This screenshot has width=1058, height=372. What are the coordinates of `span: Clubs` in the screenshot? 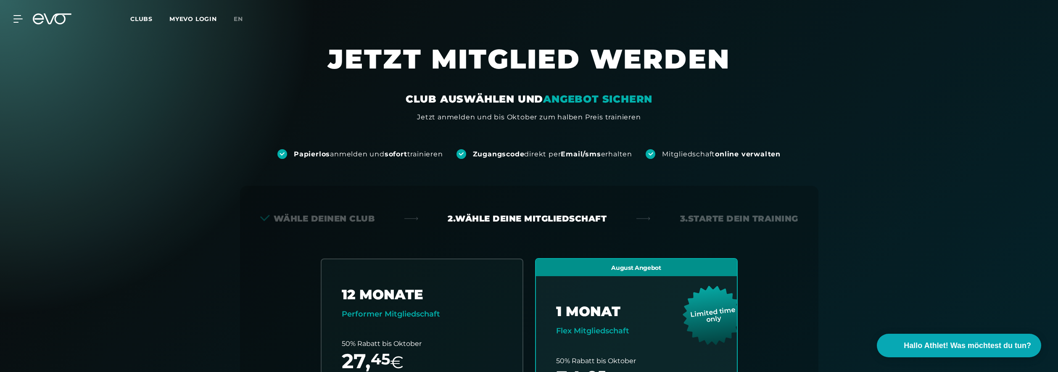 It's located at (141, 19).